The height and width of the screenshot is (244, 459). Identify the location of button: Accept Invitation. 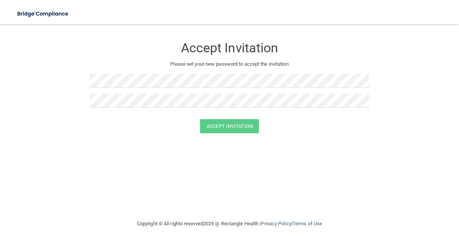
(230, 126).